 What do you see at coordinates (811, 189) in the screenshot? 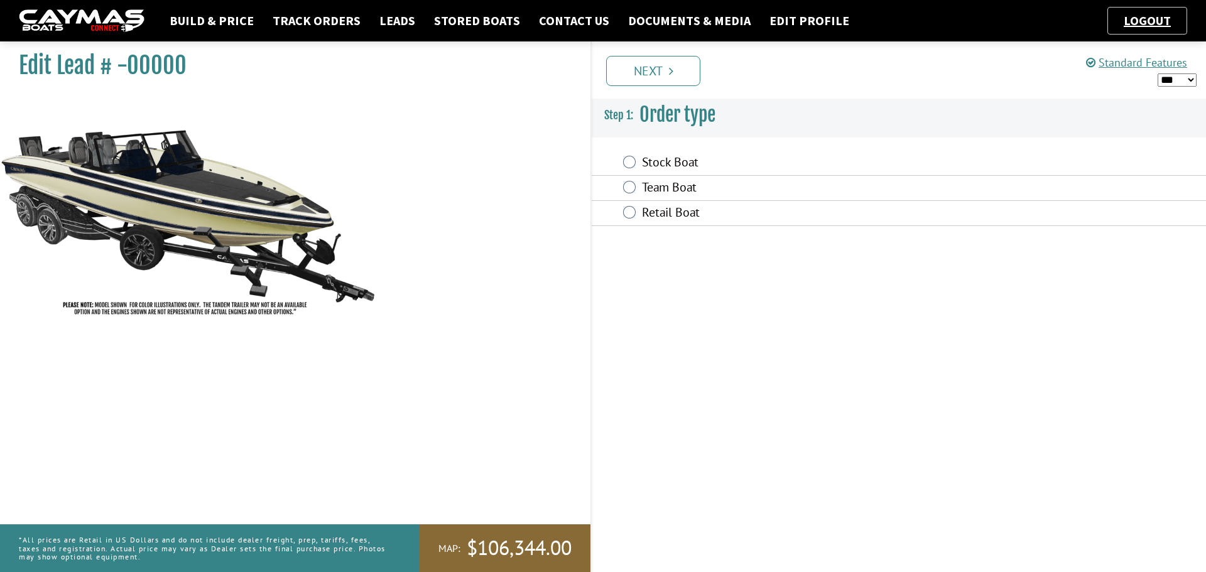
I see `label: Team Boat` at bounding box center [811, 189].